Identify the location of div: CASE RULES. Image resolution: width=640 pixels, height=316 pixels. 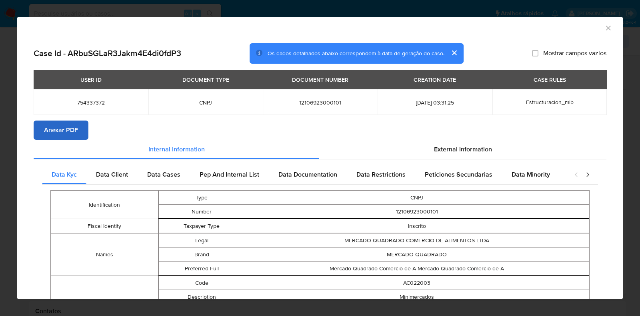
(549, 80).